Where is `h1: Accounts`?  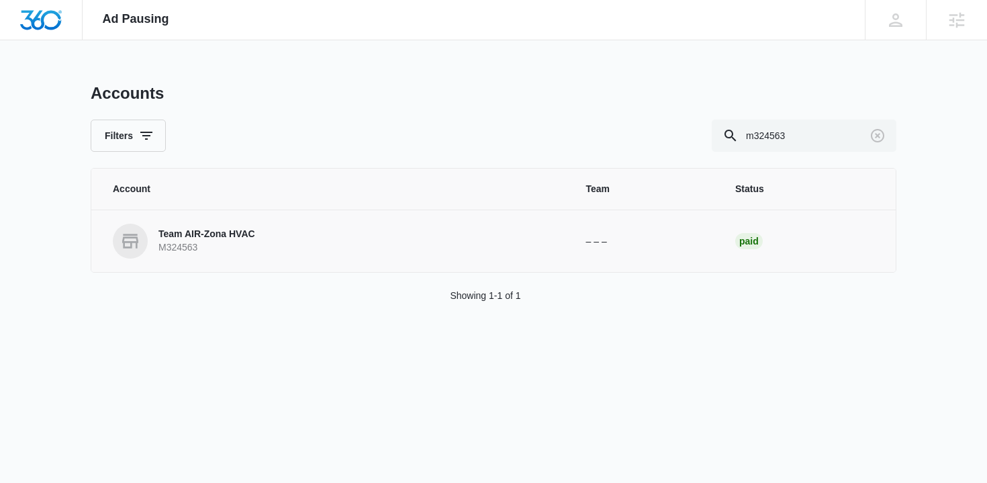 h1: Accounts is located at coordinates (127, 93).